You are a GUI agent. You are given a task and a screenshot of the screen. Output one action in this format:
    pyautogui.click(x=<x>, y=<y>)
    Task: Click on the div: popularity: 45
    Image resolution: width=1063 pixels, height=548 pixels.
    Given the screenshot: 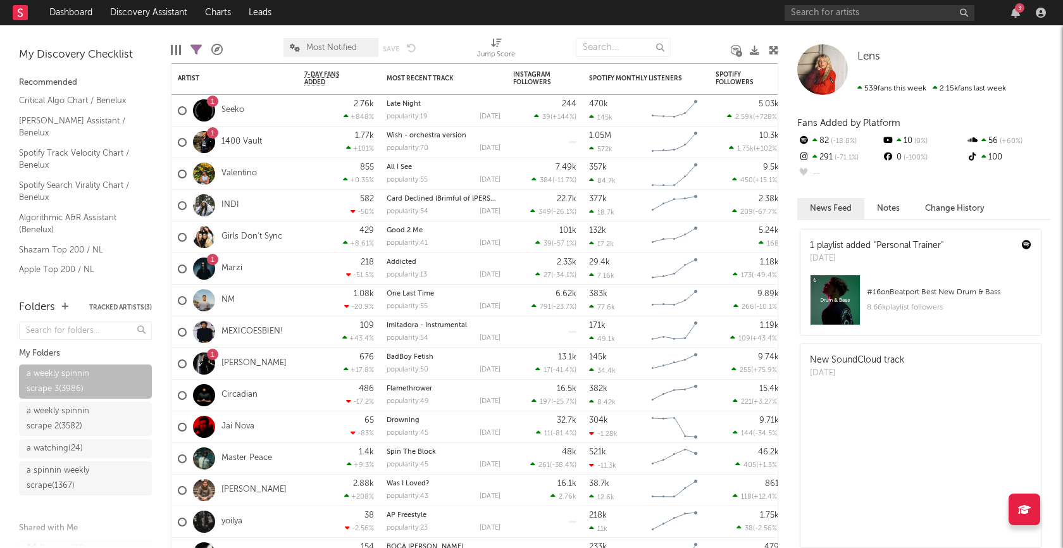 What is the action you would take?
    pyautogui.click(x=408, y=465)
    